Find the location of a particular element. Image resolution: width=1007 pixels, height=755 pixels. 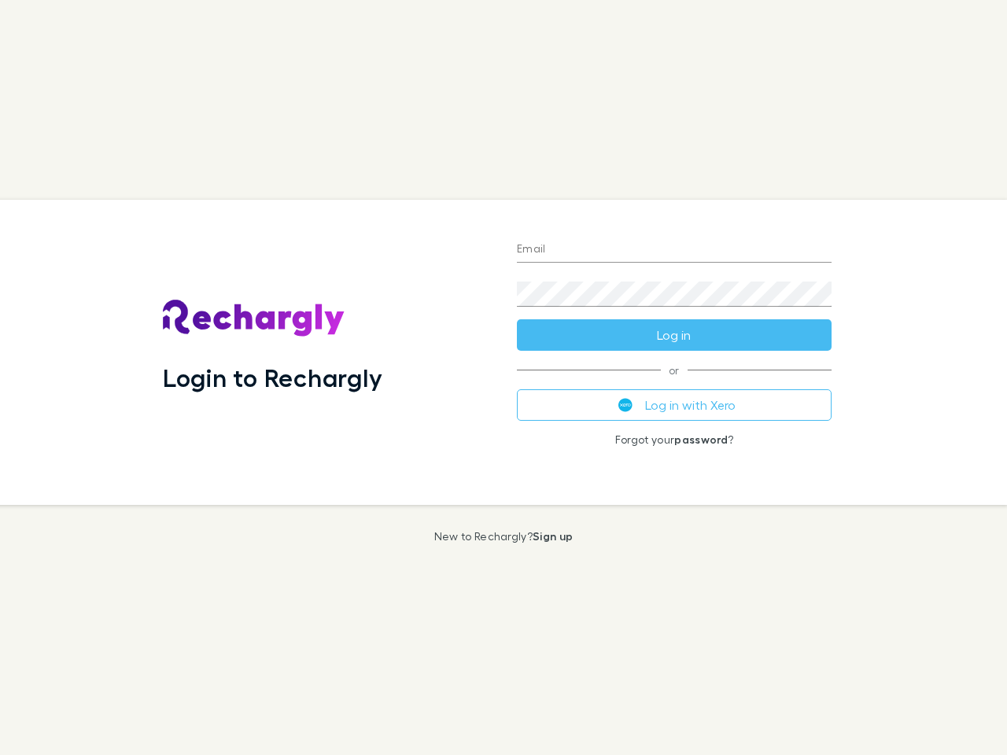

a: password is located at coordinates (701, 439).